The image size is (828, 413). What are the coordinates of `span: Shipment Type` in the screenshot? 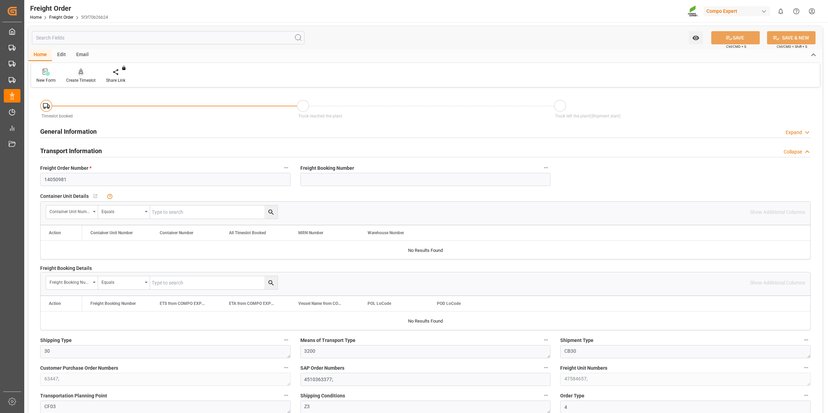 It's located at (577, 340).